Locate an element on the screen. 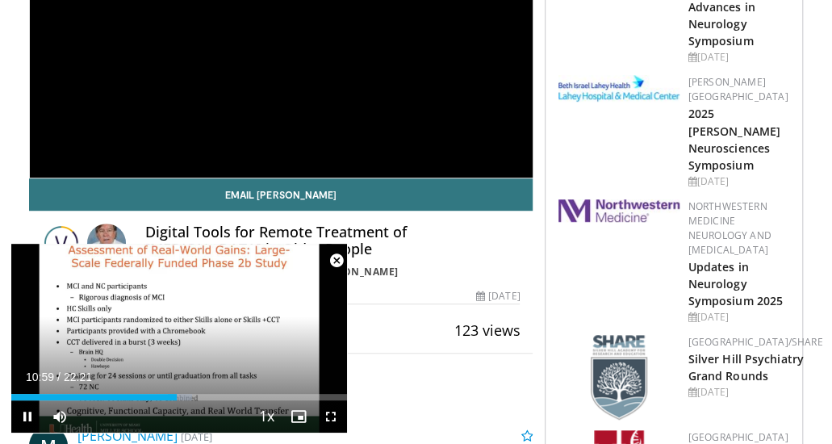  video-js: Video Player is located at coordinates (179, 338).